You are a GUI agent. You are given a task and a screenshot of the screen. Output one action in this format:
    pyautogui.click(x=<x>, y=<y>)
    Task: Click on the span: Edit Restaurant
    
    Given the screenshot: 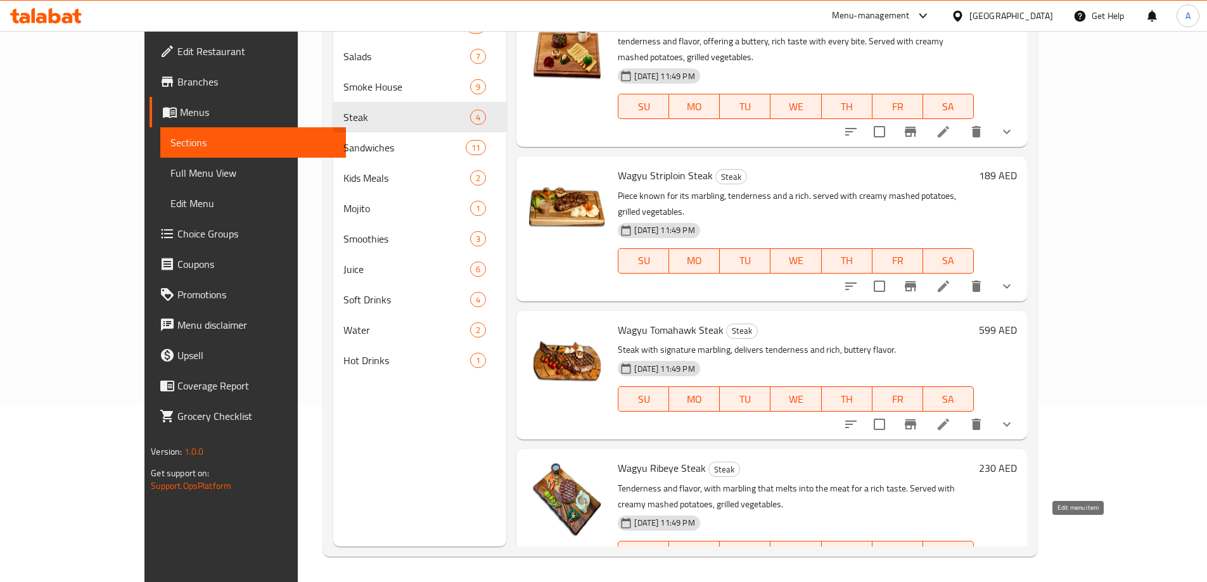 What is the action you would take?
    pyautogui.click(x=257, y=51)
    